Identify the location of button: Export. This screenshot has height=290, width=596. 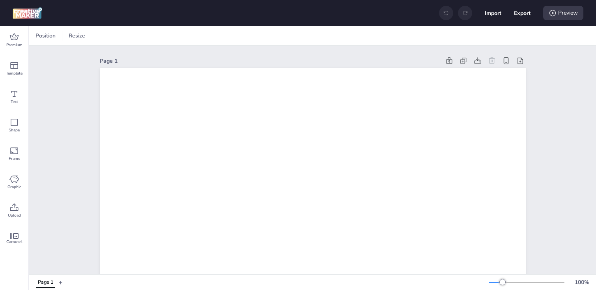
(522, 13).